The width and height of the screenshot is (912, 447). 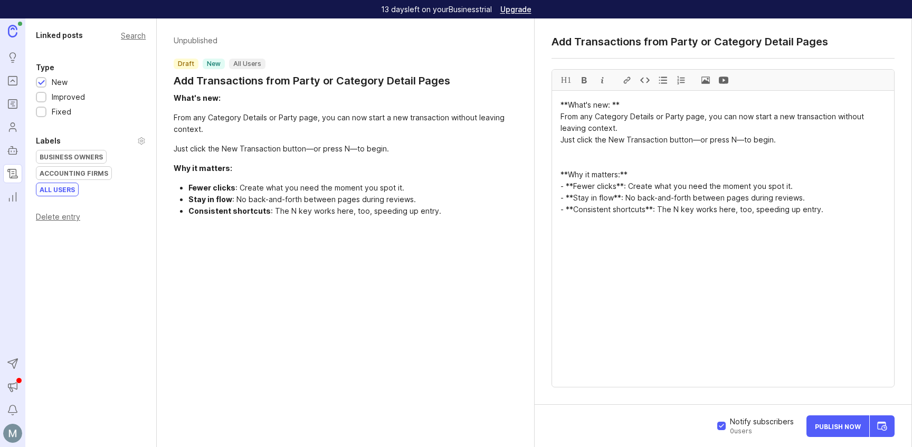 I want to click on a: Ideas, so click(x=13, y=58).